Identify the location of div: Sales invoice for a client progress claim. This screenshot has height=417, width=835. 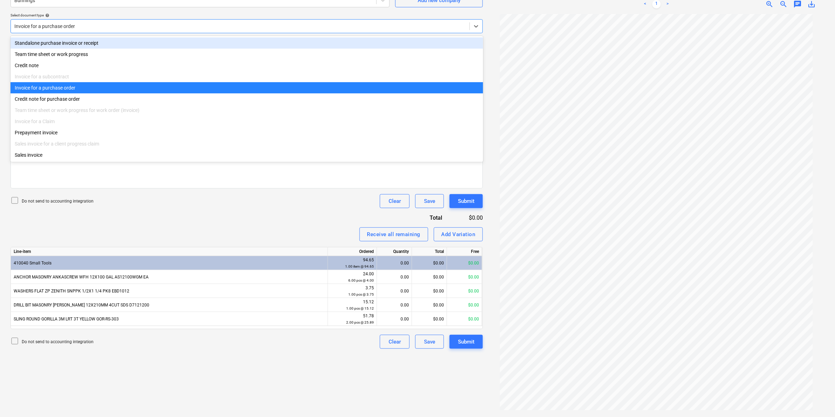
(247, 144).